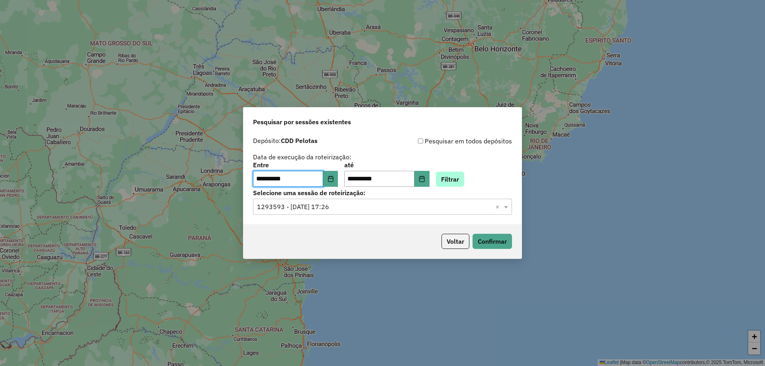 The width and height of the screenshot is (765, 366). I want to click on button: Filtrar, so click(450, 179).